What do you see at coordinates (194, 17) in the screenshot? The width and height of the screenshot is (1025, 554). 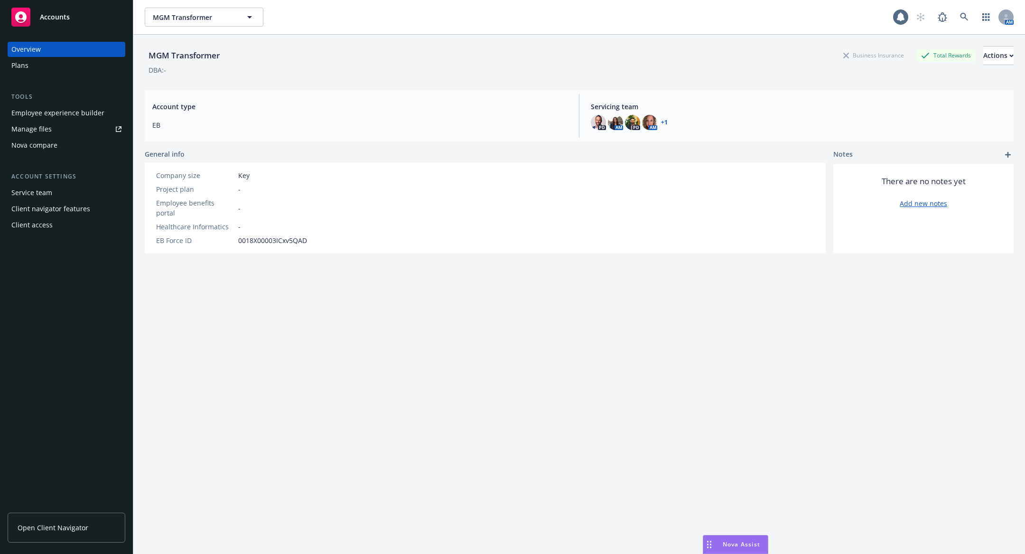 I see `span: MGM Transformer` at bounding box center [194, 17].